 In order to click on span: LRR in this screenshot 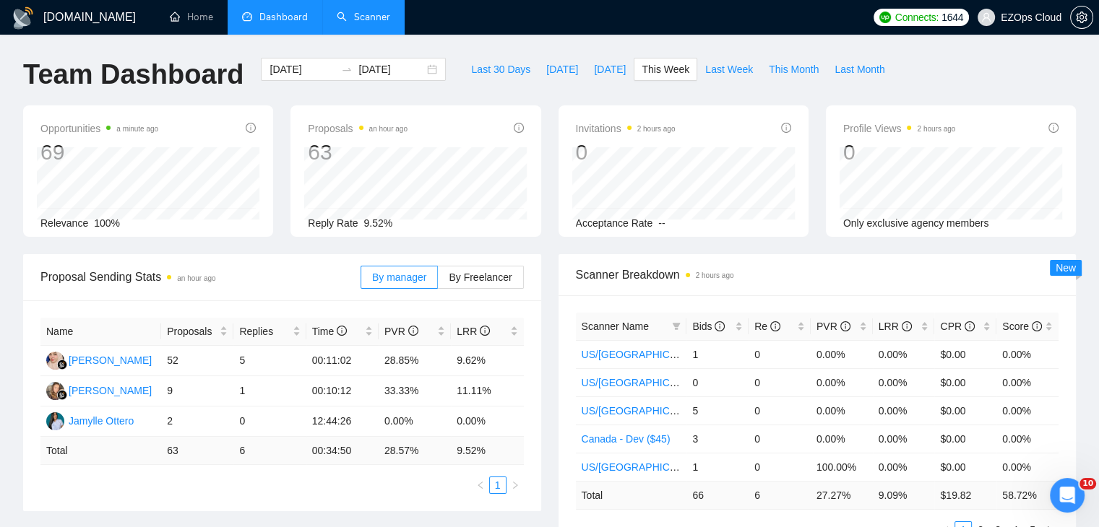, I will do `click(473, 332)`.